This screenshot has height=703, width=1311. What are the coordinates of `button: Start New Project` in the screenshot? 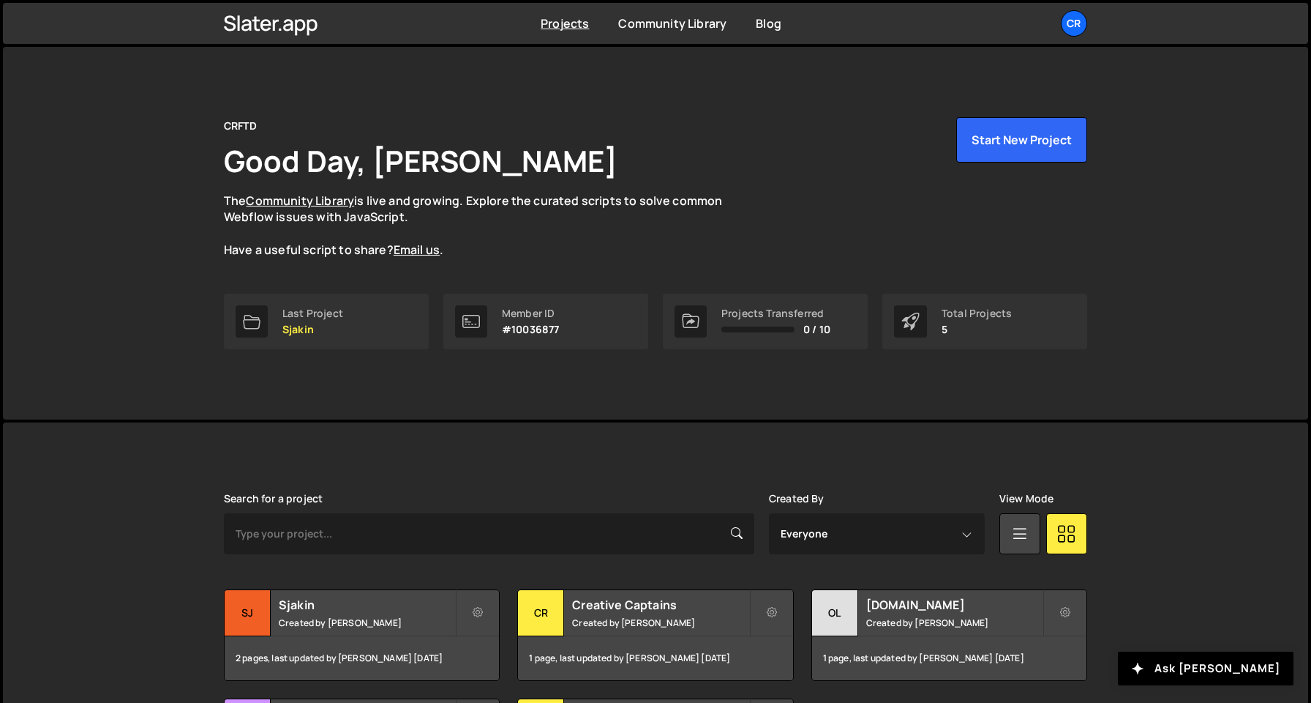 It's located at (1022, 140).